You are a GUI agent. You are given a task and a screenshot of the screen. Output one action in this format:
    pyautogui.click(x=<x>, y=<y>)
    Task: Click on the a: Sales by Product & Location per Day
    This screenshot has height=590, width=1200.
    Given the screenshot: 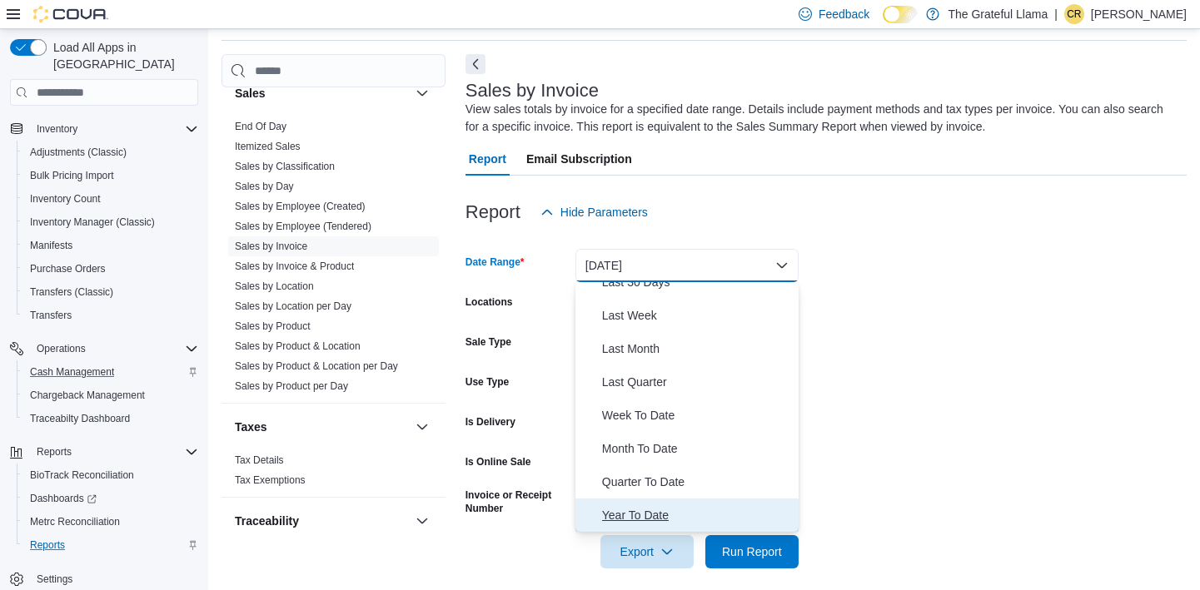 What is the action you would take?
    pyautogui.click(x=316, y=366)
    